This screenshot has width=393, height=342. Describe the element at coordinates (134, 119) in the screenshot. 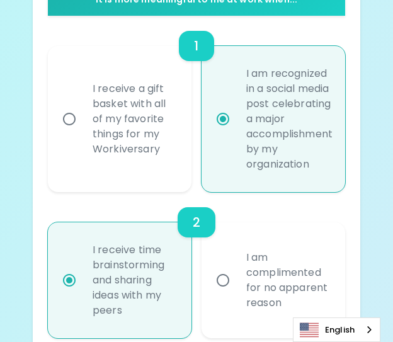

I see `div: I receive a gift basket with all of my favorite things for my Workiversary` at that location.